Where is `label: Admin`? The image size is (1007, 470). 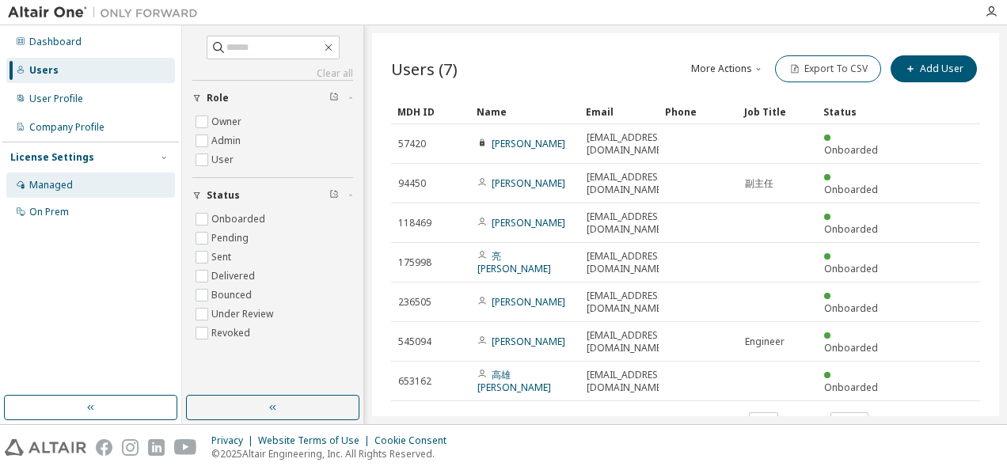 label: Admin is located at coordinates (227, 141).